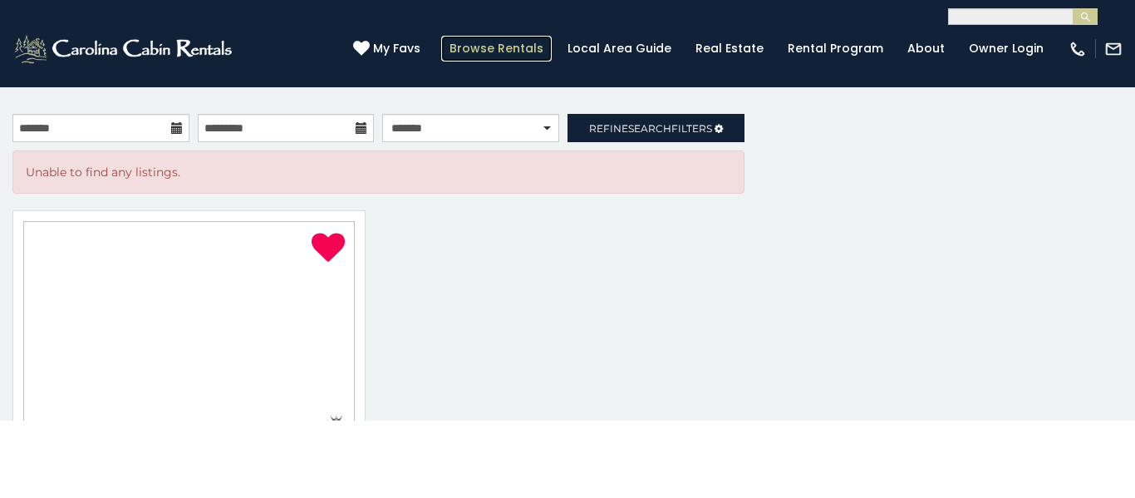 This screenshot has height=498, width=1135. I want to click on span: Refine Filters, so click(651, 128).